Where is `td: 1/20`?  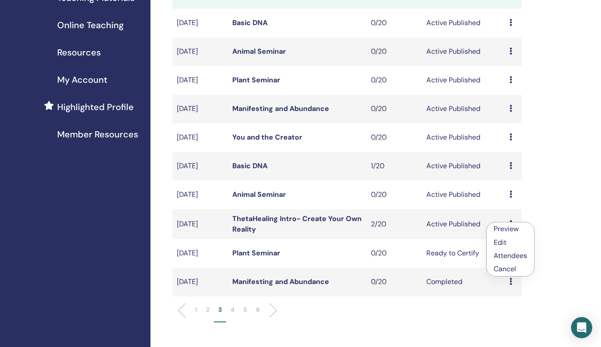
td: 1/20 is located at coordinates (394, 166).